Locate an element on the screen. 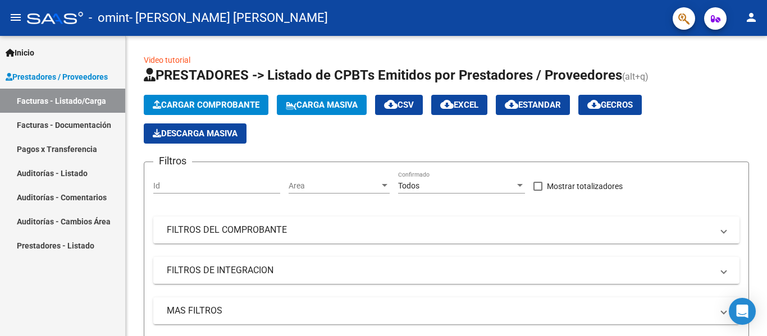 Image resolution: width=767 pixels, height=336 pixels. span: Estandar is located at coordinates (533, 105).